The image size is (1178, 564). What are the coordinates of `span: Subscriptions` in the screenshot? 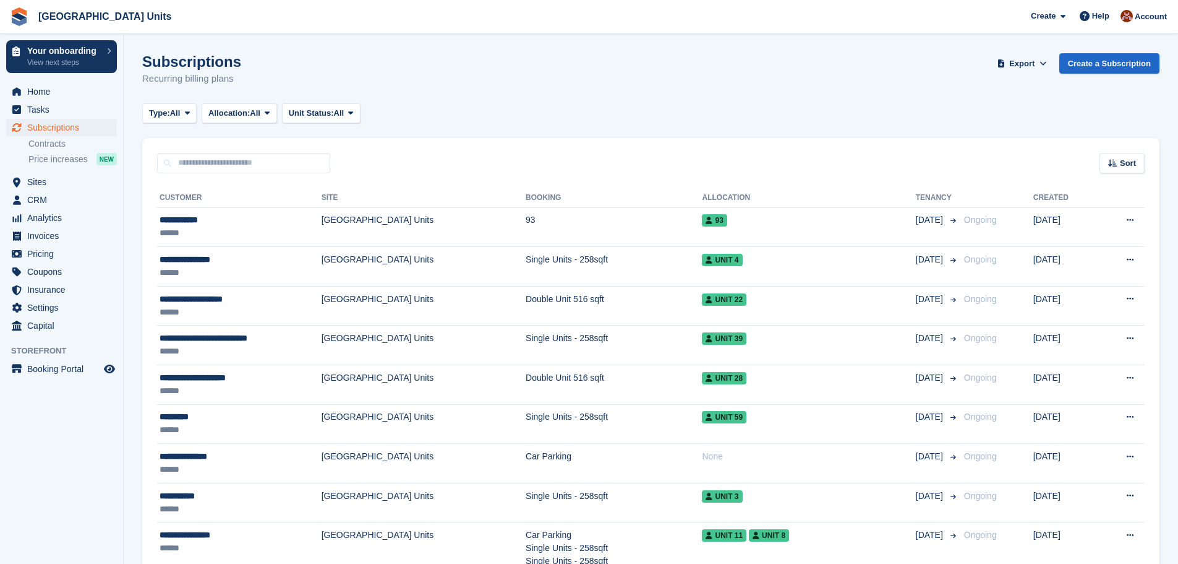 It's located at (64, 127).